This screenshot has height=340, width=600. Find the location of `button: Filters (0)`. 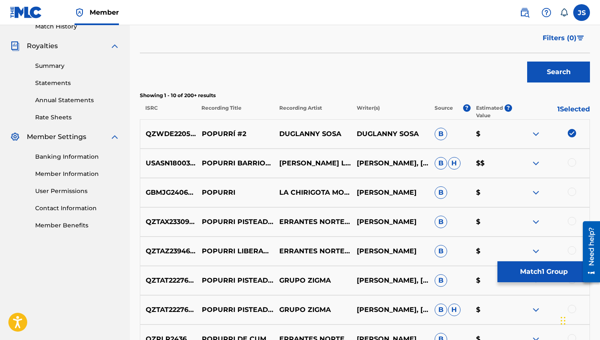

button: Filters (0) is located at coordinates (563, 38).